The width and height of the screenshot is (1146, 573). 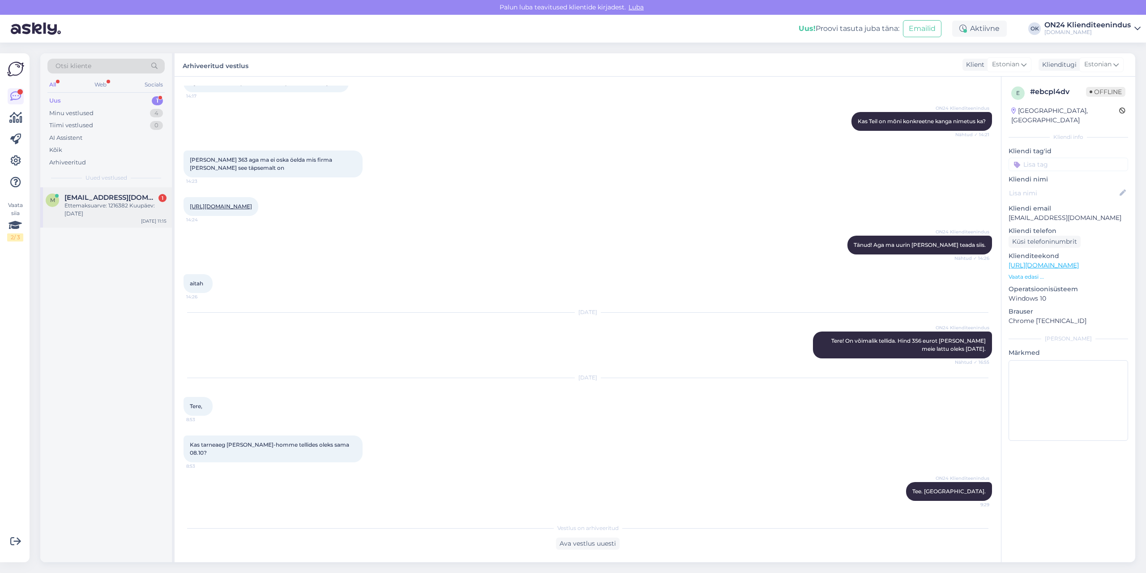 What do you see at coordinates (1068, 311) in the screenshot?
I see `p: Brauser` at bounding box center [1068, 311].